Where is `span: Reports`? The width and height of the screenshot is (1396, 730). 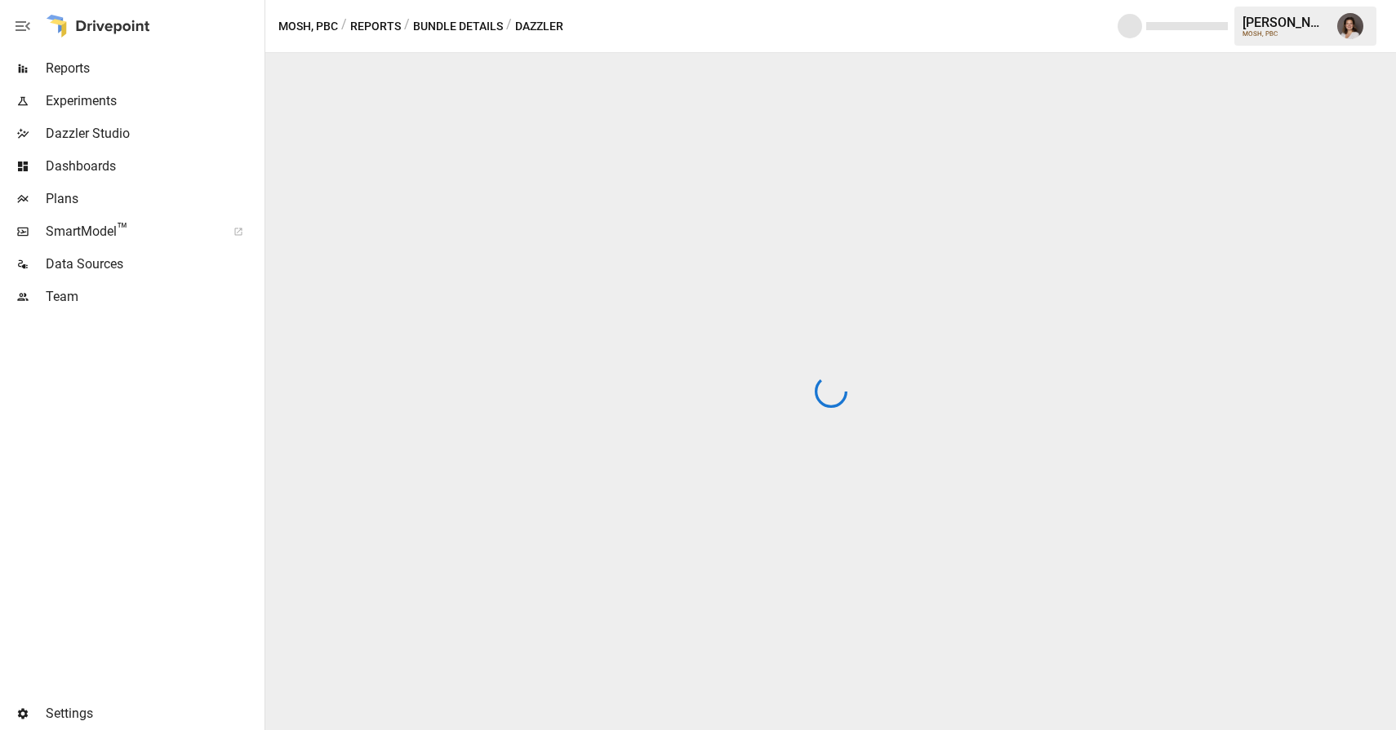
span: Reports is located at coordinates (153, 69).